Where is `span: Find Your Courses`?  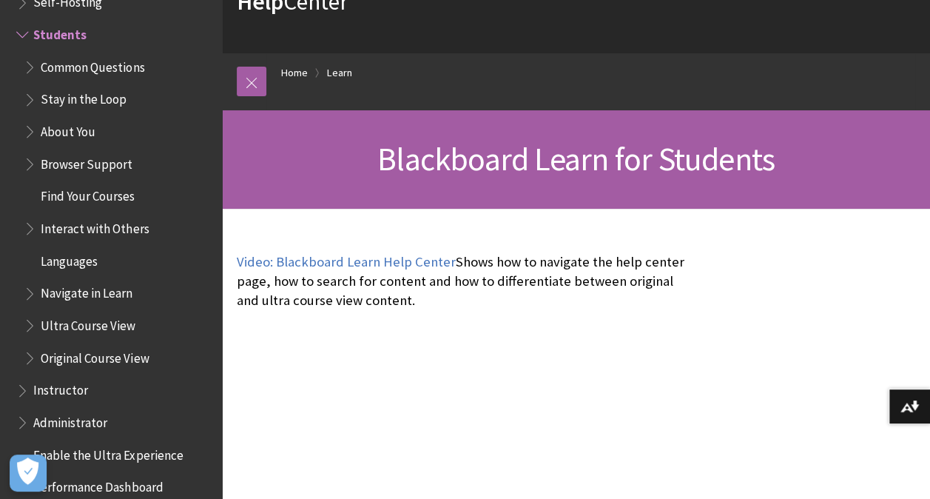 span: Find Your Courses is located at coordinates (87, 194).